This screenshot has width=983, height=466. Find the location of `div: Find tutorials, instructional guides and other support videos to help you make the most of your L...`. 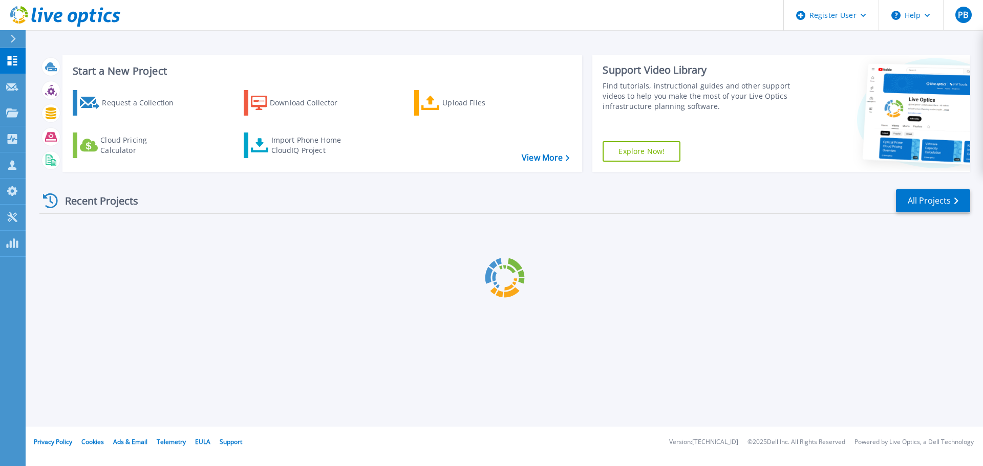

div: Find tutorials, instructional guides and other support videos to help you make the most of your L... is located at coordinates (699, 96).